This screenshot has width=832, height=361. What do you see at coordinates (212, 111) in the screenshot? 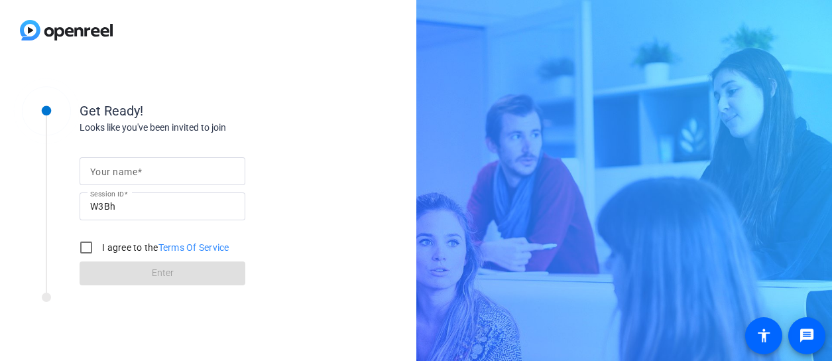
I see `div: Get Ready!` at bounding box center [212, 111].